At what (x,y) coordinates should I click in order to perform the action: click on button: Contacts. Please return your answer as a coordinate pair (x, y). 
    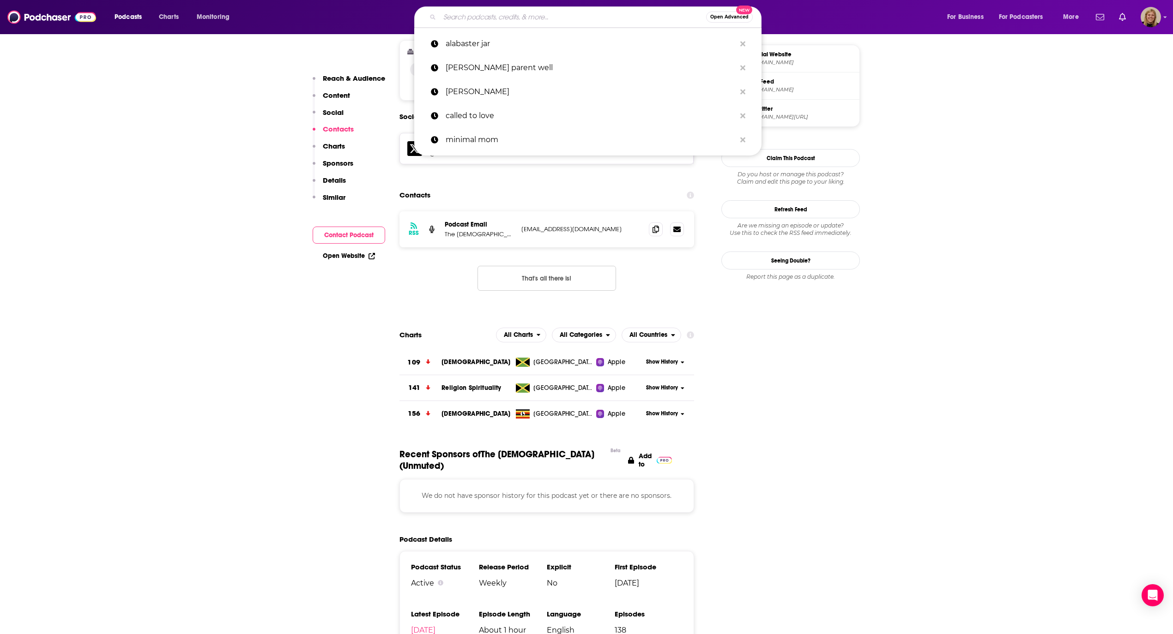
    Looking at the image, I should click on (333, 133).